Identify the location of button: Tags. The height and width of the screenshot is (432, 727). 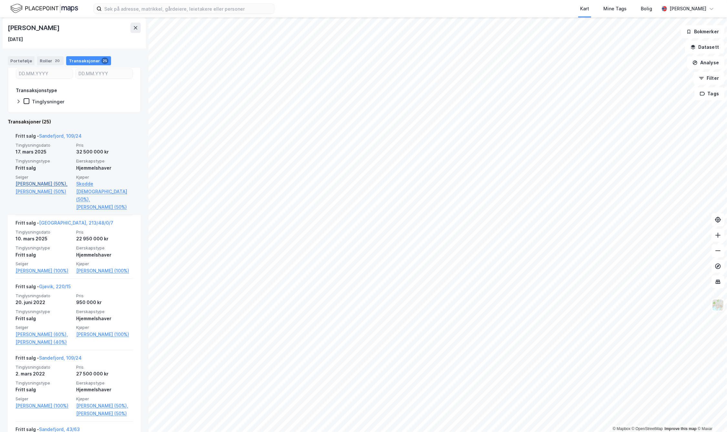
(709, 94).